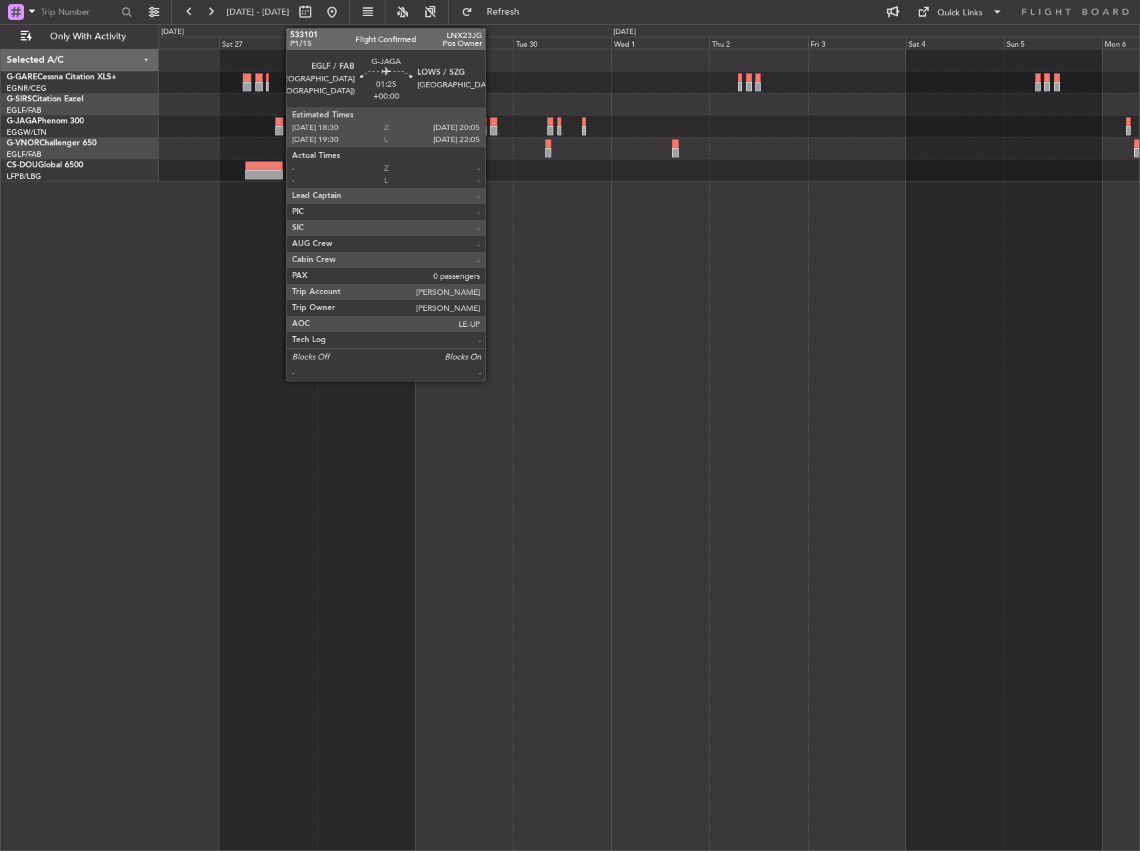 The height and width of the screenshot is (851, 1140). I want to click on span: CS-DOU, so click(22, 165).